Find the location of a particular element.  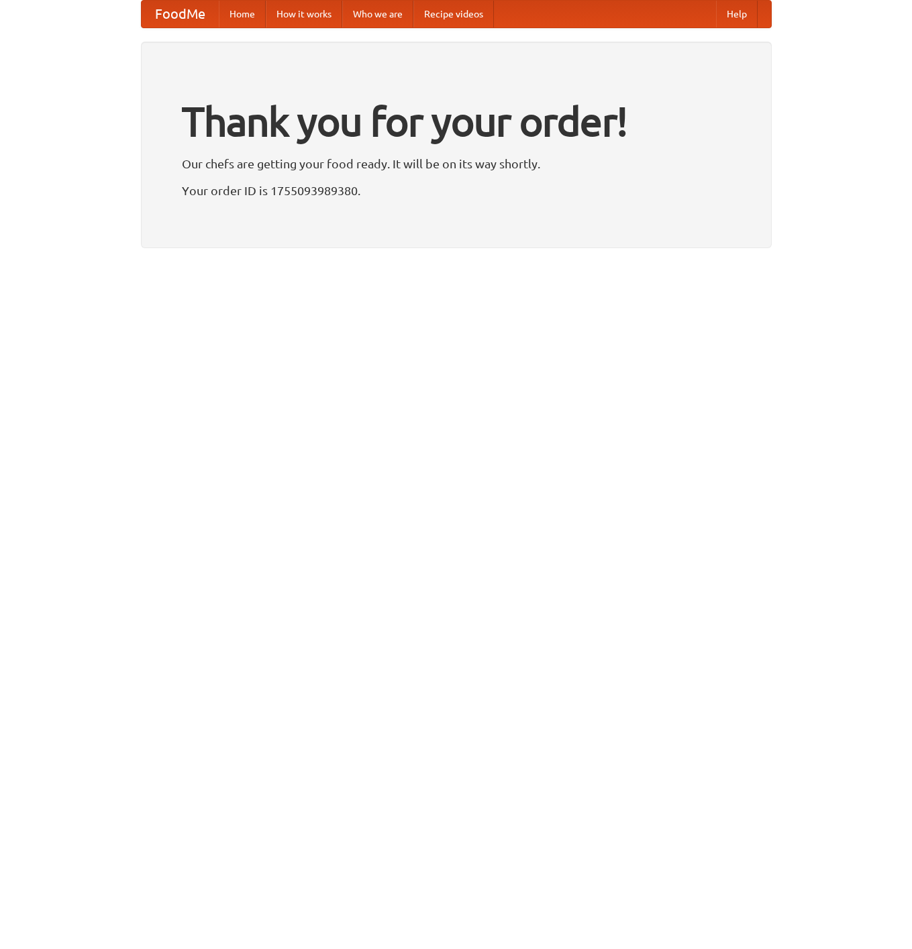

a: Home is located at coordinates (242, 14).